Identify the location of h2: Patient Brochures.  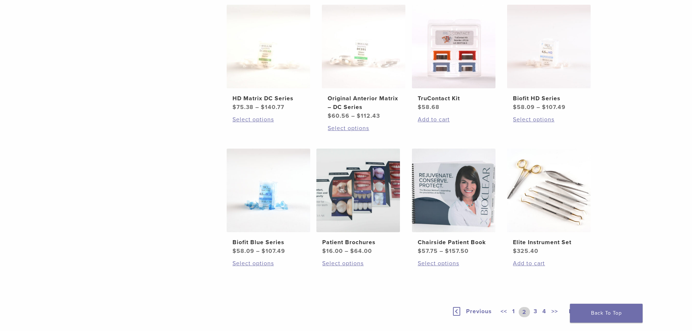
(358, 242).